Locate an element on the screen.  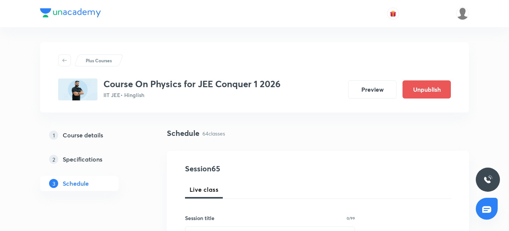
h5: Course details is located at coordinates (83, 135).